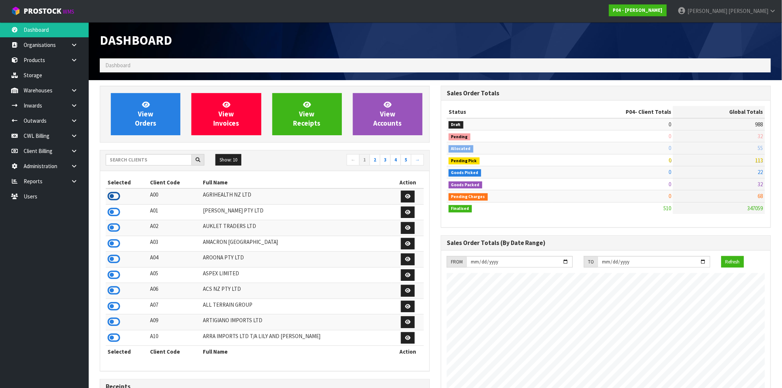  Describe the element at coordinates (68, 11) in the screenshot. I see `small: WMS` at that location.